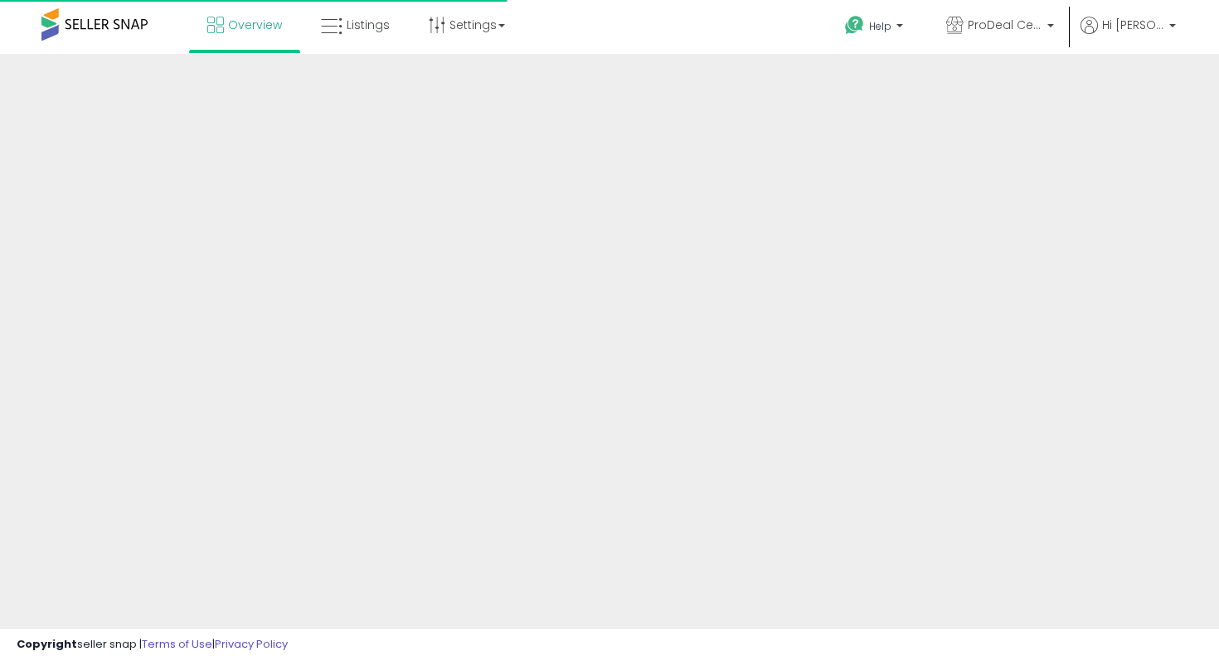 The height and width of the screenshot is (661, 1219). Describe the element at coordinates (876, 28) in the screenshot. I see `a: Help` at that location.